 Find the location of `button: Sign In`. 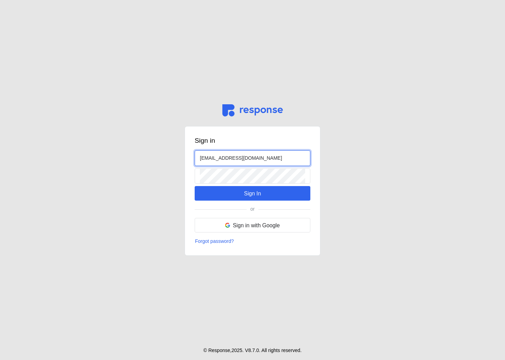

button: Sign In is located at coordinates (253, 193).